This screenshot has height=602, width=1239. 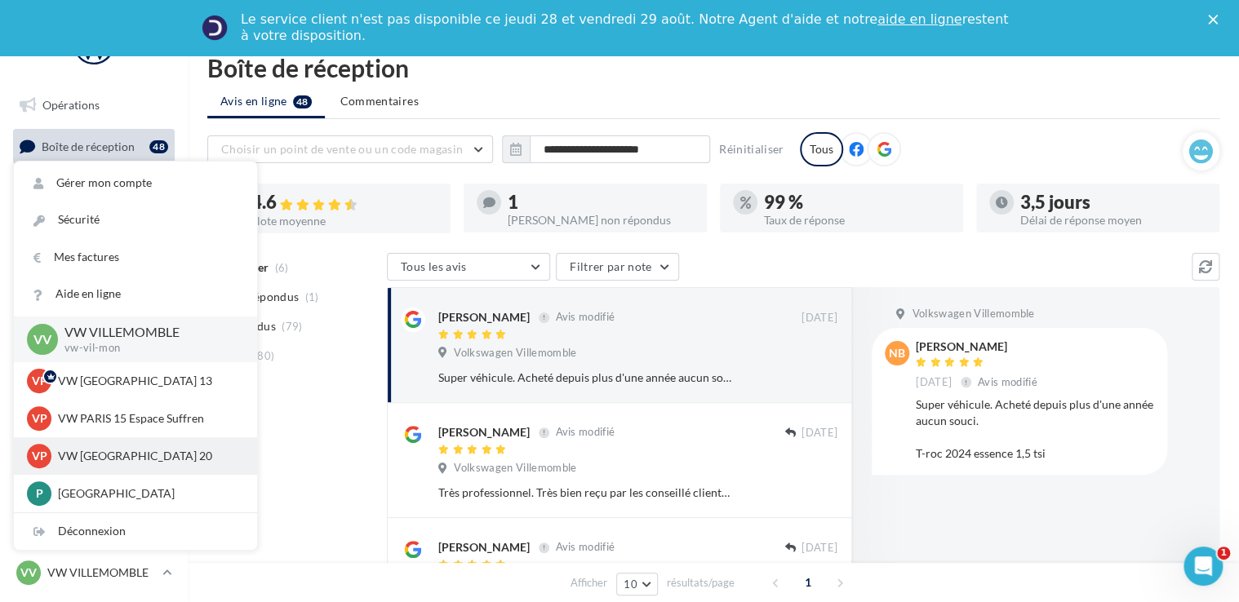 I want to click on span: Choisir un point de vente ou un code magasin, so click(x=342, y=149).